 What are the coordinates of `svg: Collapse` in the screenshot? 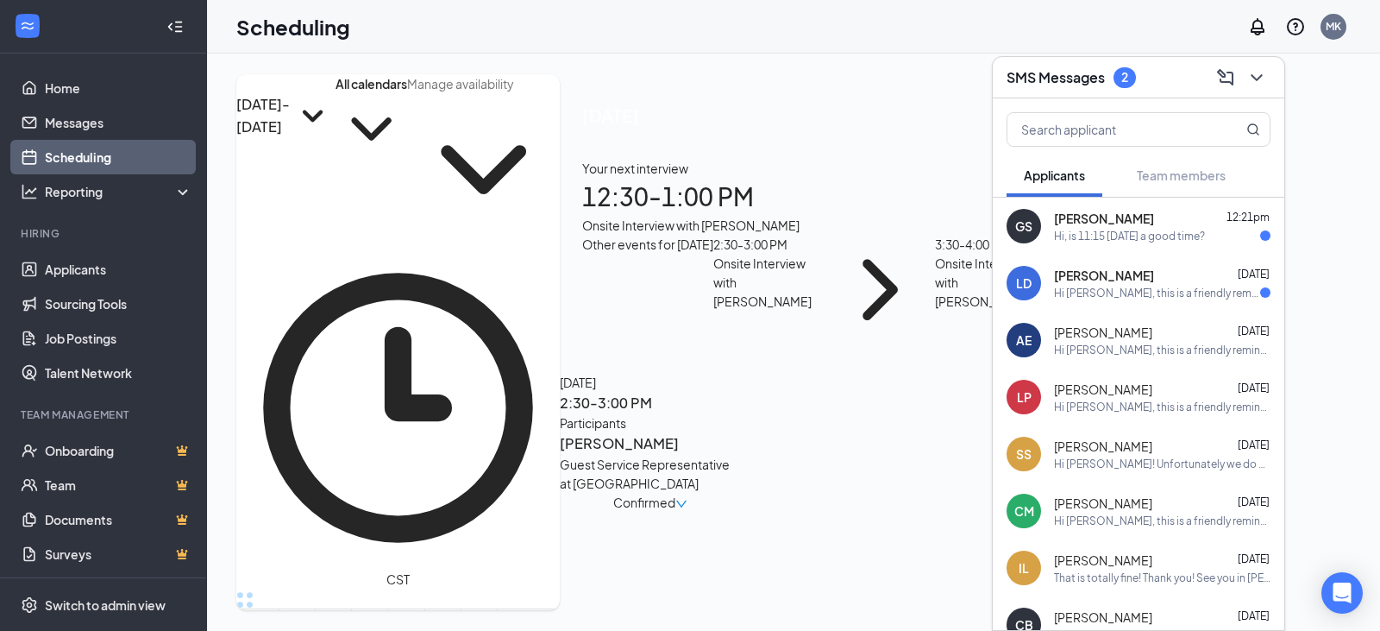 It's located at (175, 27).